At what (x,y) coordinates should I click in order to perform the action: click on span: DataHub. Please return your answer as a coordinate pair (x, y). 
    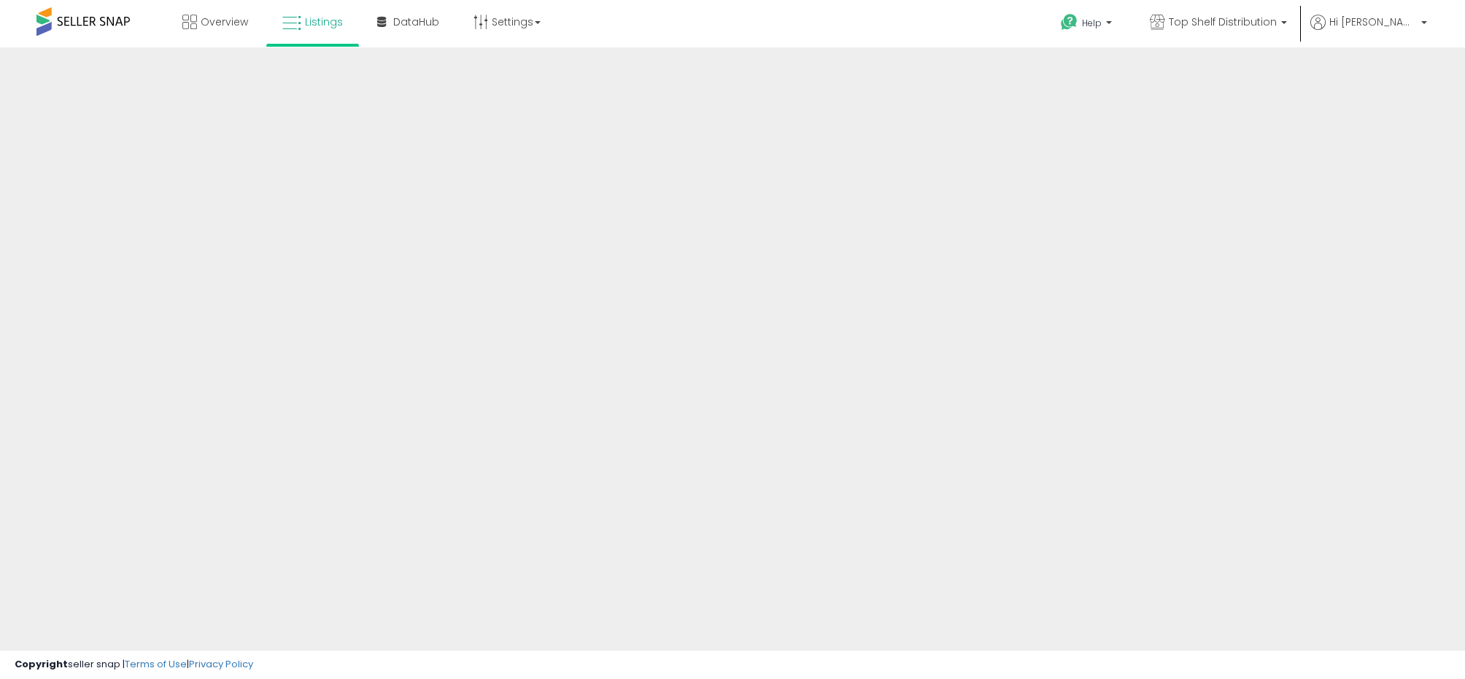
    Looking at the image, I should click on (416, 22).